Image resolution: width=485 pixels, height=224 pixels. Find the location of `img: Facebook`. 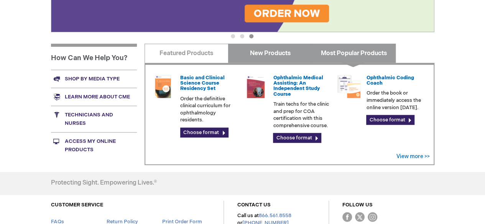

img: Facebook is located at coordinates (347, 217).